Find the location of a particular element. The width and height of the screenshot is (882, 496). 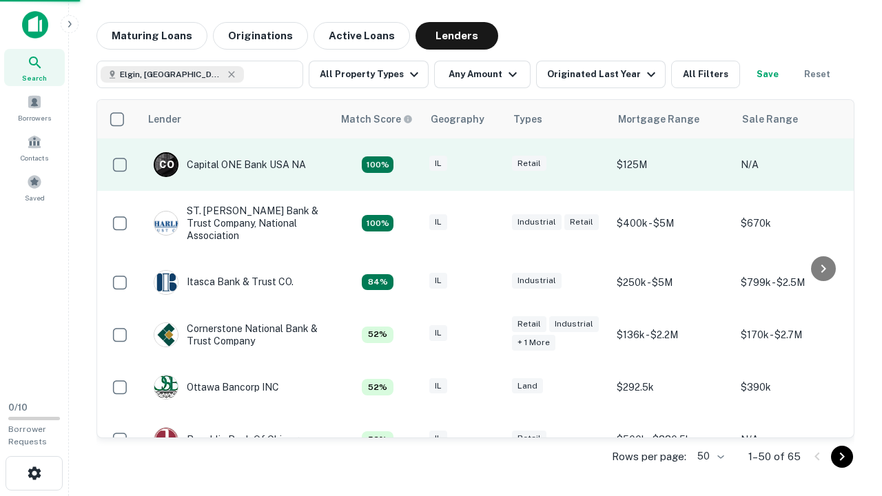

div: Borrowers is located at coordinates (34, 107).